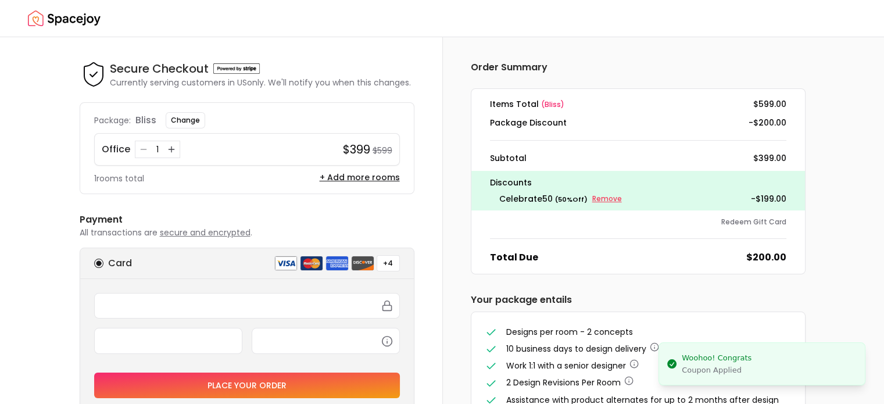 This screenshot has height=404, width=884. What do you see at coordinates (514, 257) in the screenshot?
I see `dt: Total Due` at bounding box center [514, 257].